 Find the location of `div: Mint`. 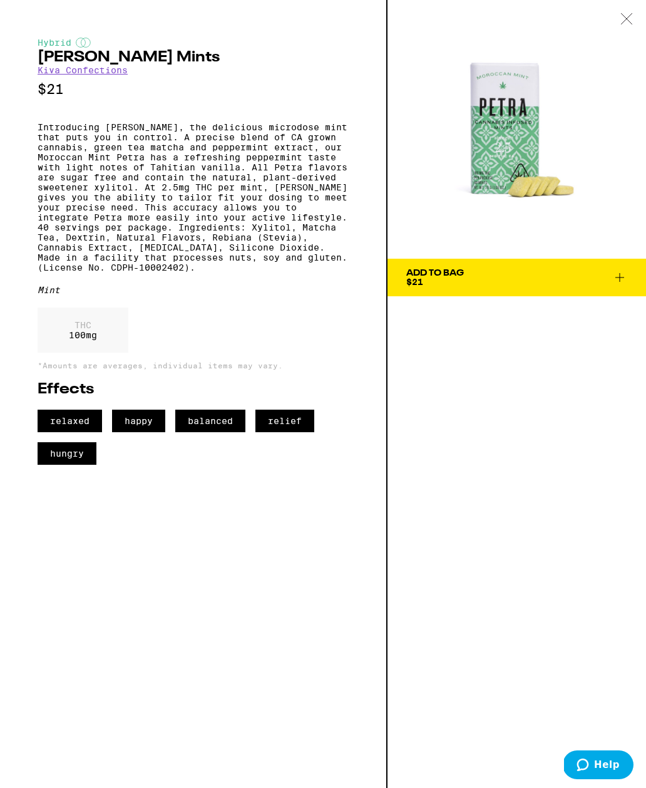

div: Mint is located at coordinates (193, 290).